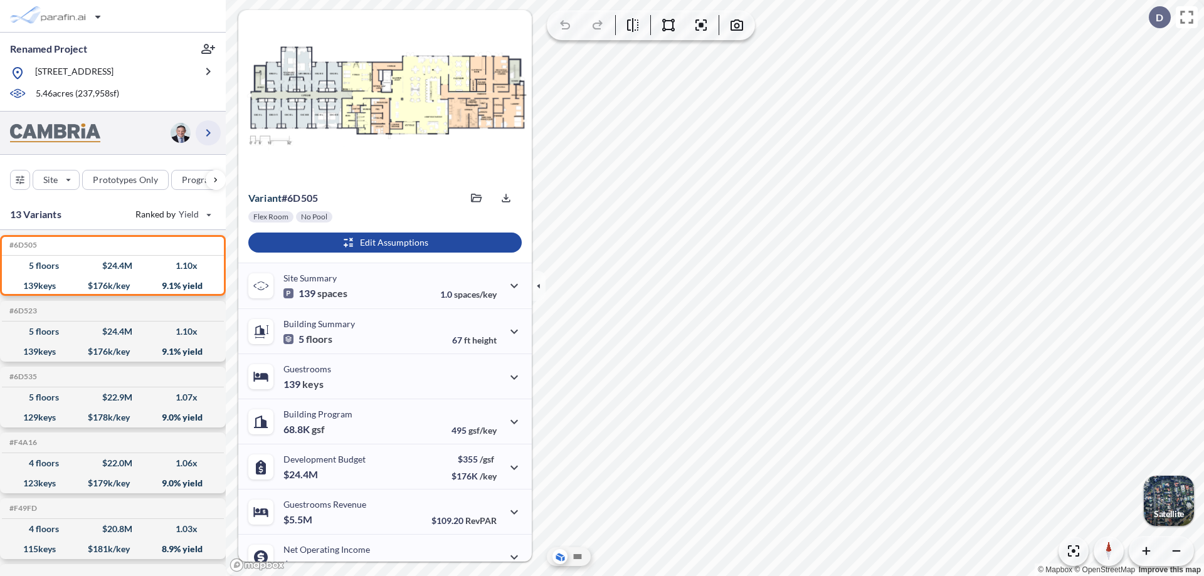  What do you see at coordinates (257, 565) in the screenshot?
I see `a: Mapbox homepage` at bounding box center [257, 565].